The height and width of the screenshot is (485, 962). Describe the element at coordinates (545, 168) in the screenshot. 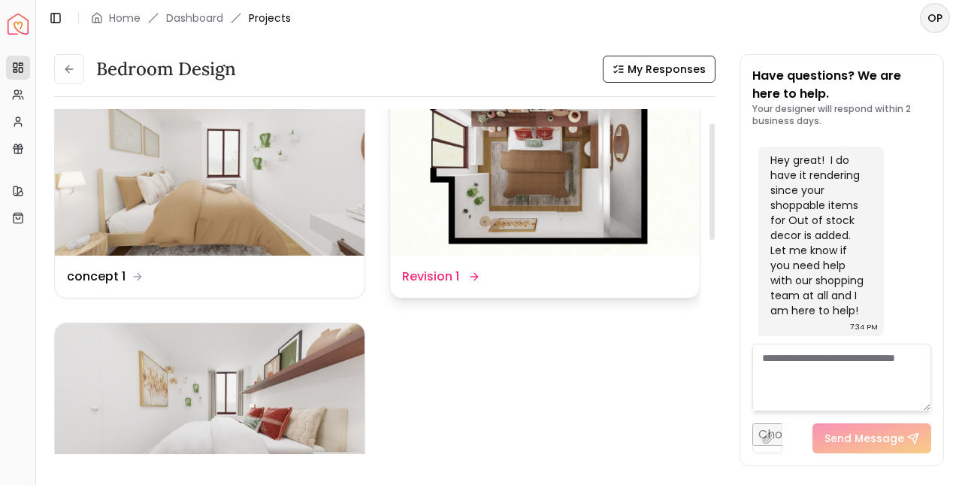

I see `img: Revision 1` at that location.